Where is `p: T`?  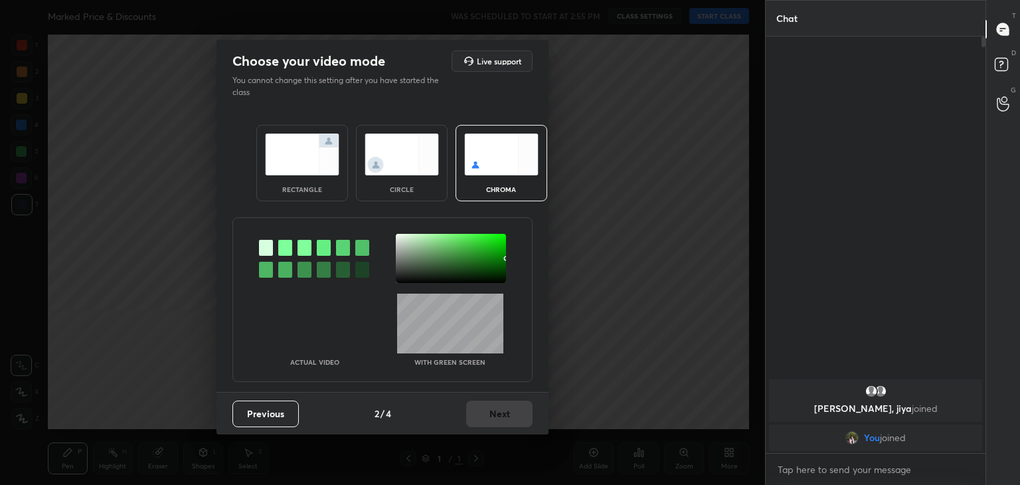
p: T is located at coordinates (1014, 15).